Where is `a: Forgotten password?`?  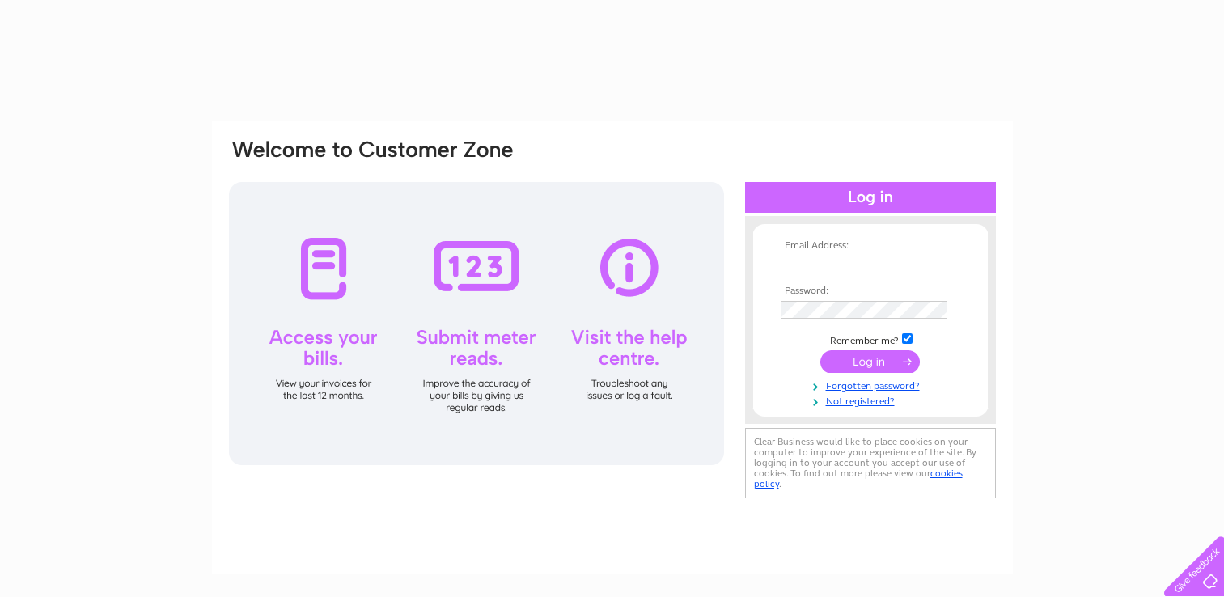
a: Forgotten password? is located at coordinates (872, 384).